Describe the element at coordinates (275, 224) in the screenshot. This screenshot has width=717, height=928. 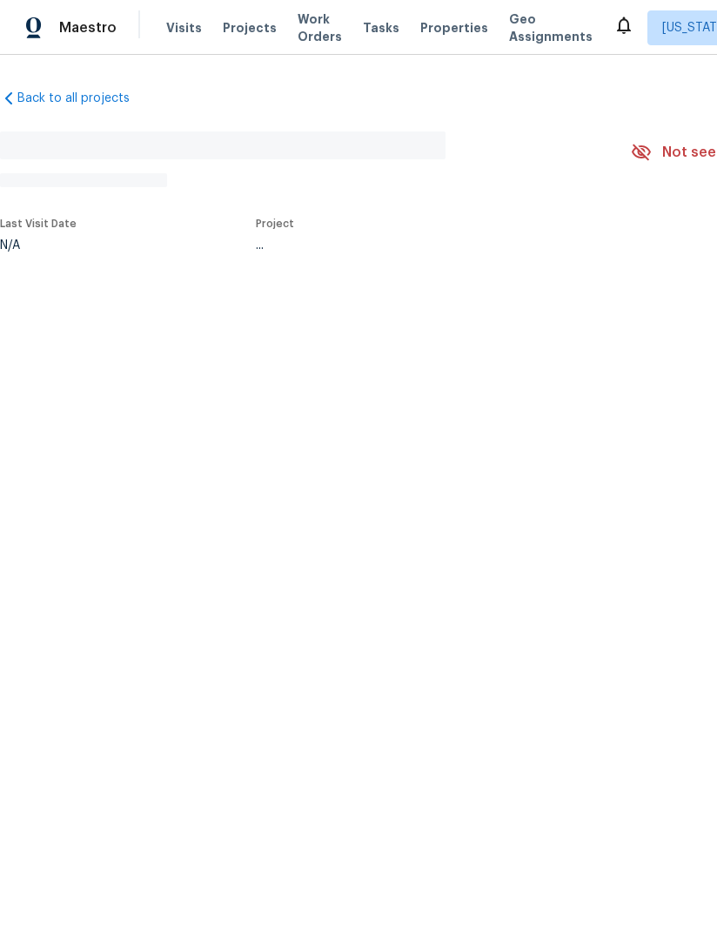
I see `span: Project` at that location.